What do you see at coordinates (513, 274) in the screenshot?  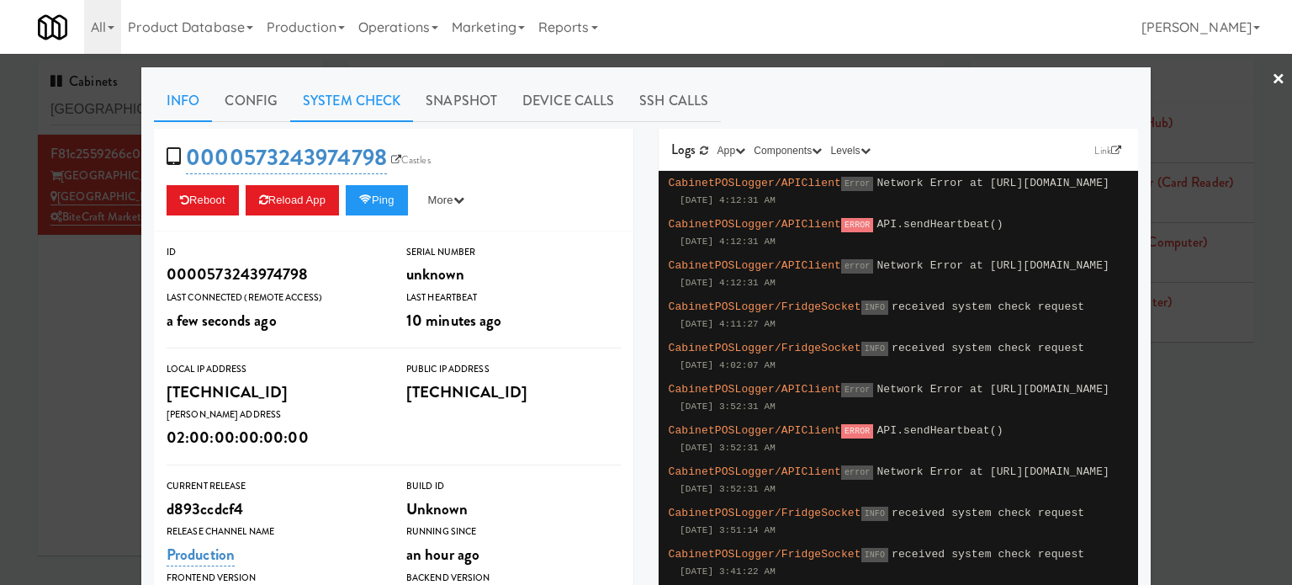 I see `div: unknown` at bounding box center [513, 274].